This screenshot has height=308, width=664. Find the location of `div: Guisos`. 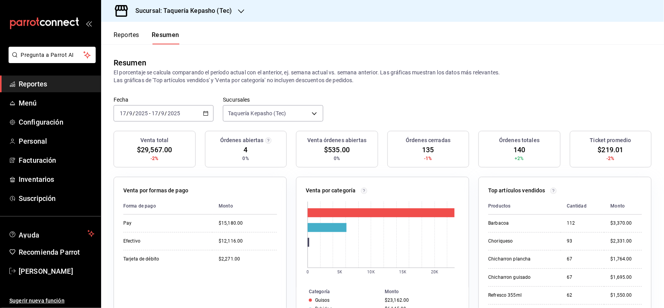

div: Guisos is located at coordinates (322, 300).